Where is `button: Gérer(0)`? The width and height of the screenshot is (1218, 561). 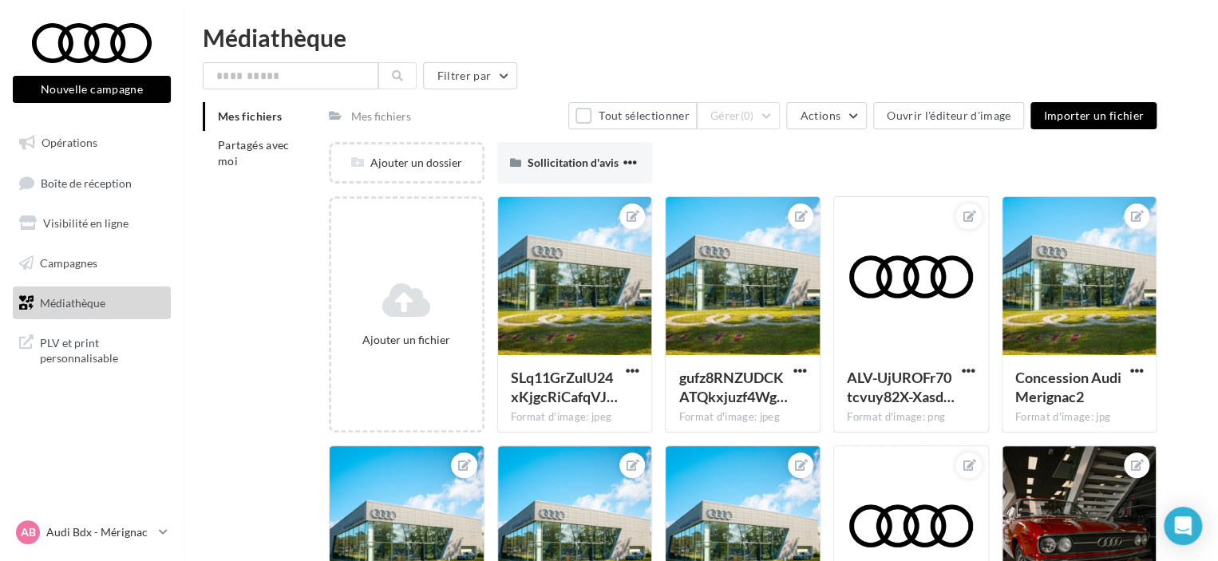 button: Gérer(0) is located at coordinates (739, 116).